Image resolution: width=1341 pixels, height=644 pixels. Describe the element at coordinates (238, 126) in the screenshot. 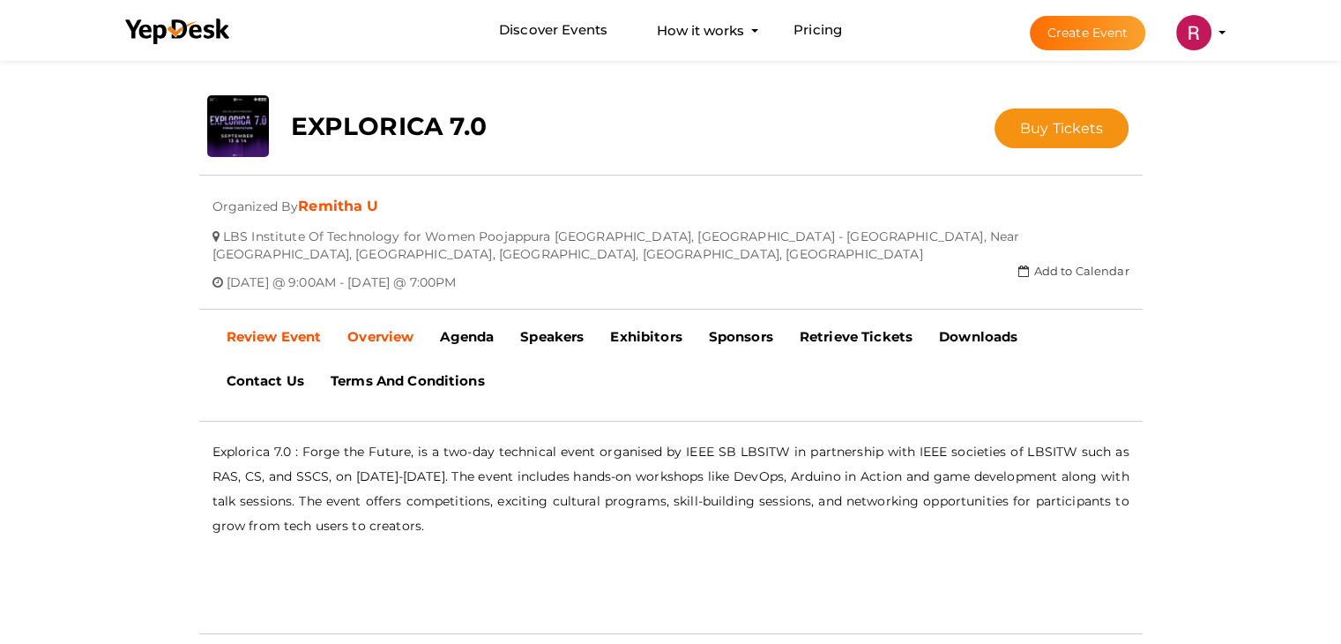

I see `img: DWJQ7IGG_small.jpeg` at that location.